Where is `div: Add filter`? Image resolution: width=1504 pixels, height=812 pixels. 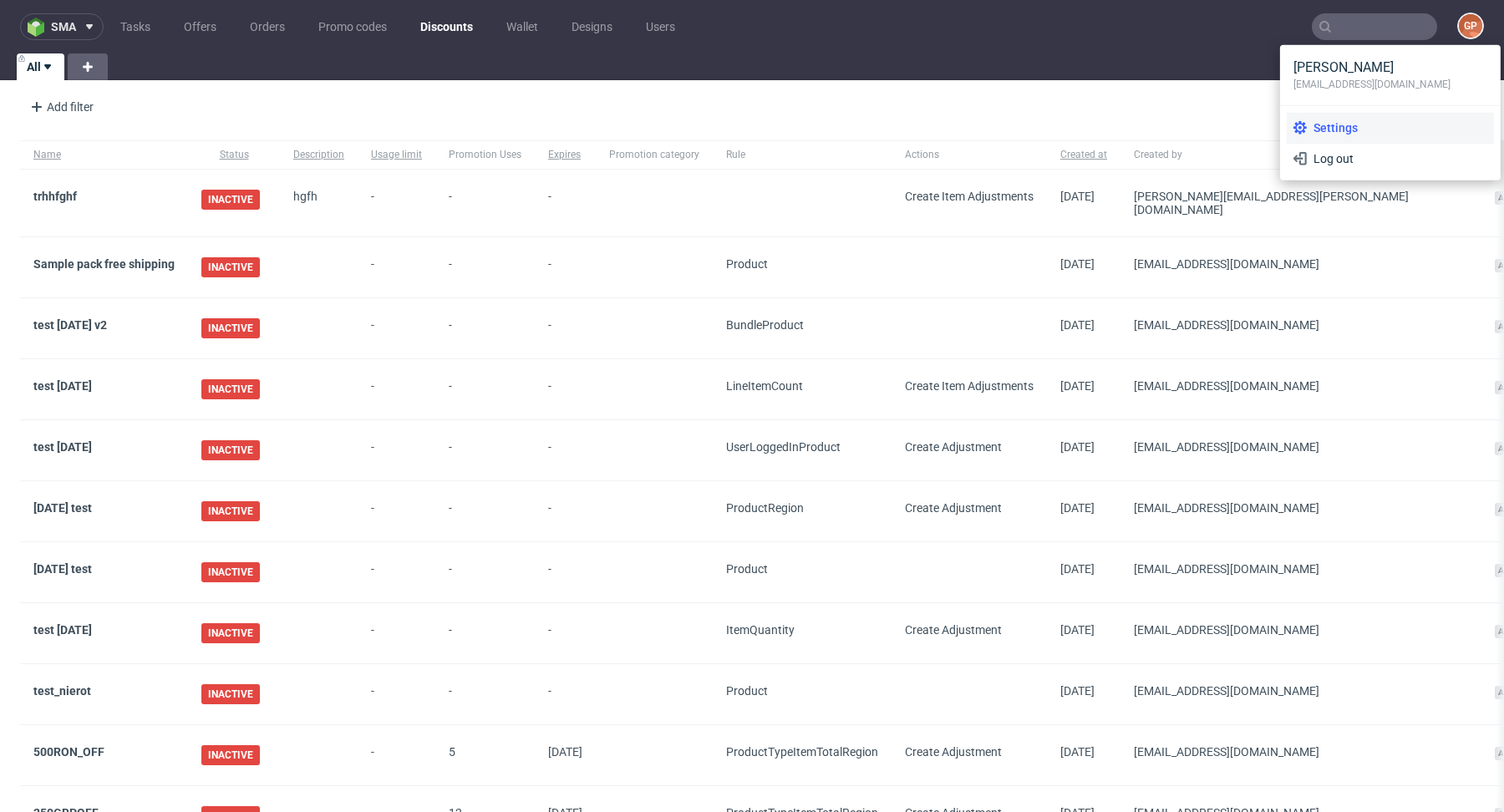 div: Add filter is located at coordinates (60, 107).